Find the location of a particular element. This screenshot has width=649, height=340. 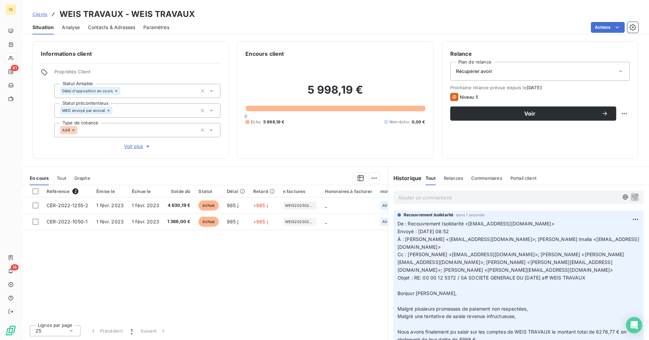

span: Non-échu is located at coordinates (399, 122).